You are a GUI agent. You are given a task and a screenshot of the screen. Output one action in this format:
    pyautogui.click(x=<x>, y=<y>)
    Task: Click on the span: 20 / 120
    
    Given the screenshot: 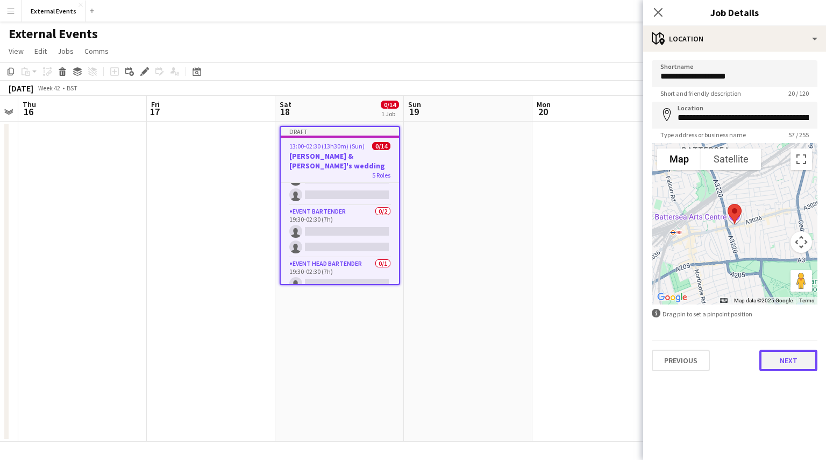 What is the action you would take?
    pyautogui.click(x=798, y=93)
    